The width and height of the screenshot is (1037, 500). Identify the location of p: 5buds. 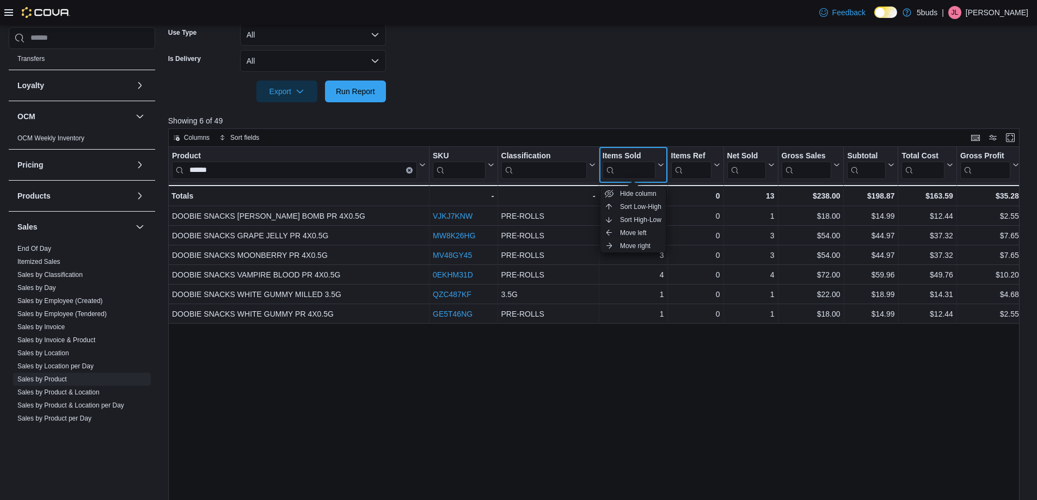
(927, 13).